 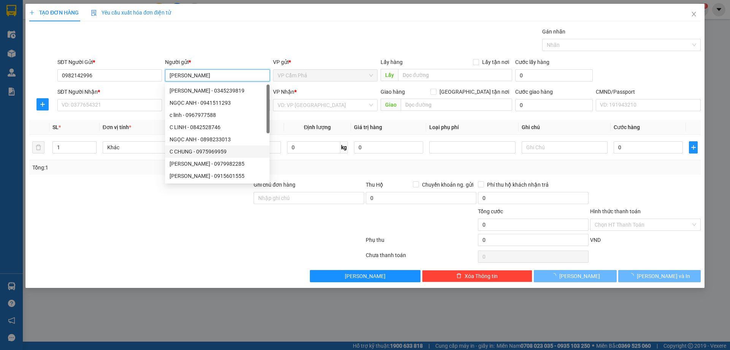 I want to click on span: Tổng cước, so click(x=491, y=211).